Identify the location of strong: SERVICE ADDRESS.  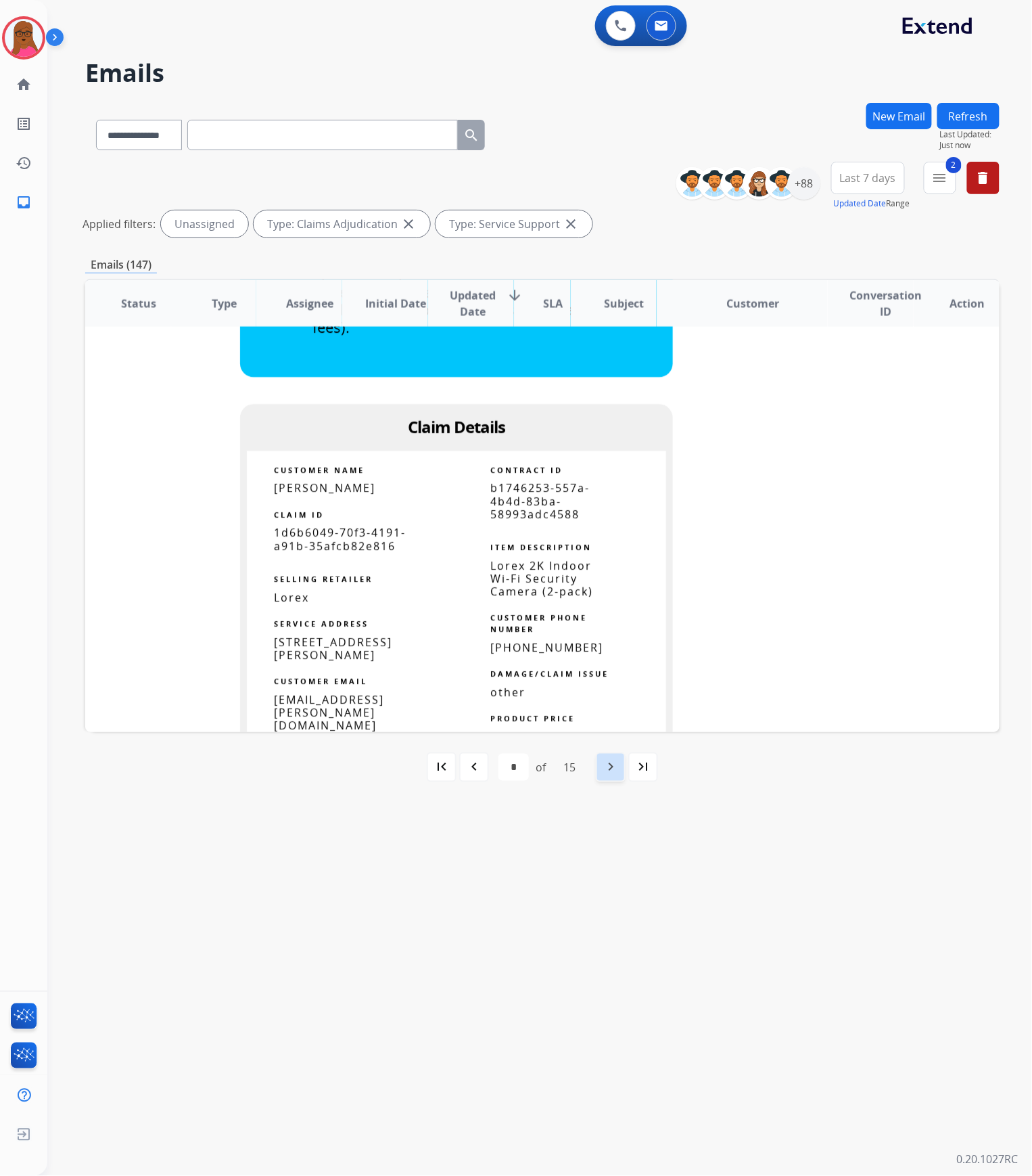
(322, 624).